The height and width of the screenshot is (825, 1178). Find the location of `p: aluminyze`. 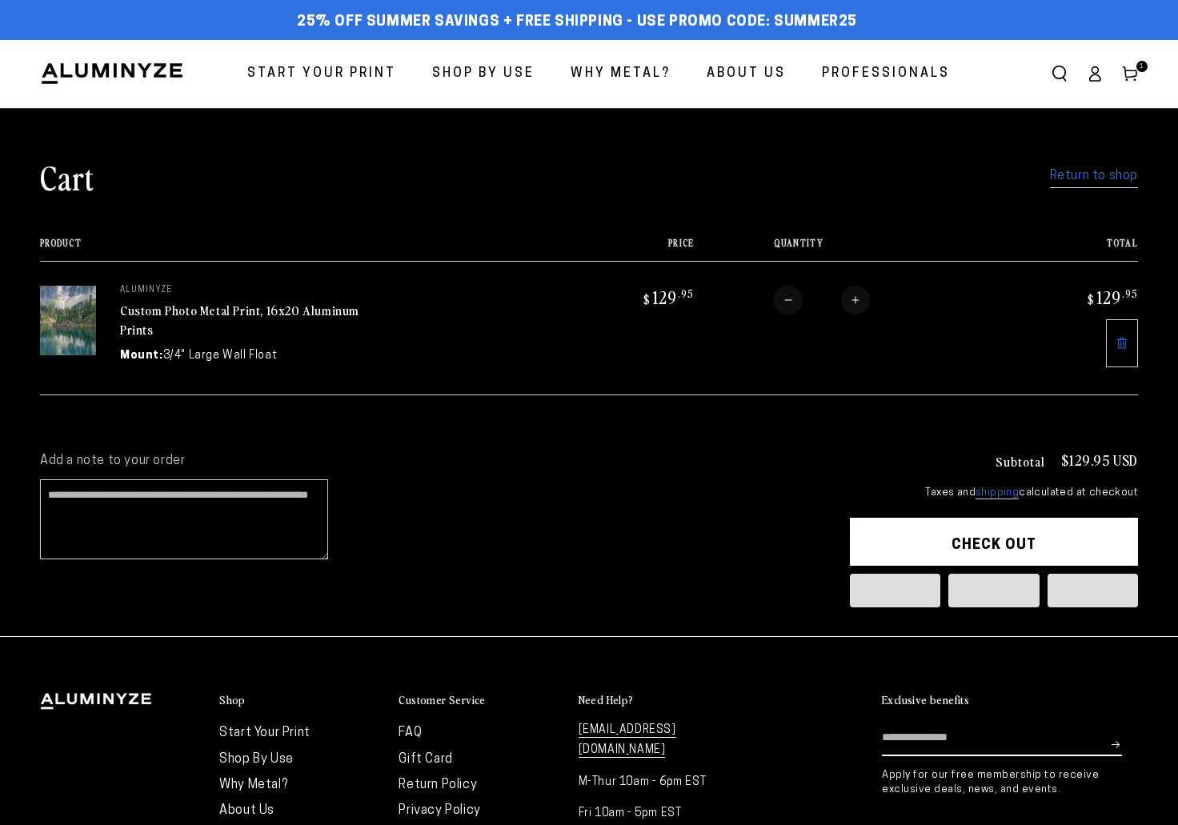

p: aluminyze is located at coordinates (240, 290).